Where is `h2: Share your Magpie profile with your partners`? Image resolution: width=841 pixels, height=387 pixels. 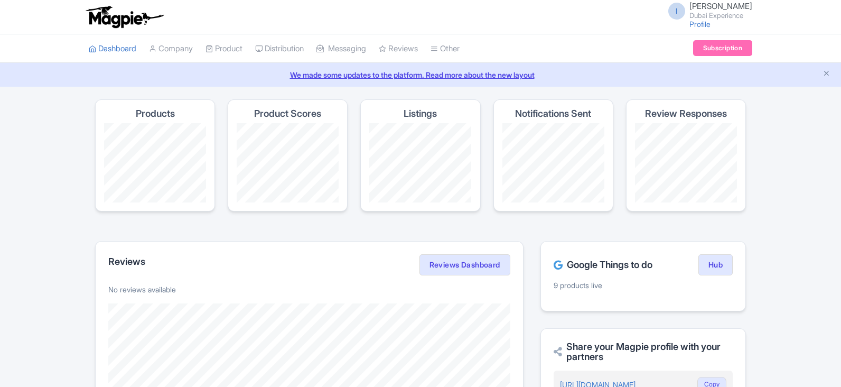
h2: Share your Magpie profile with your partners is located at coordinates (643, 352).